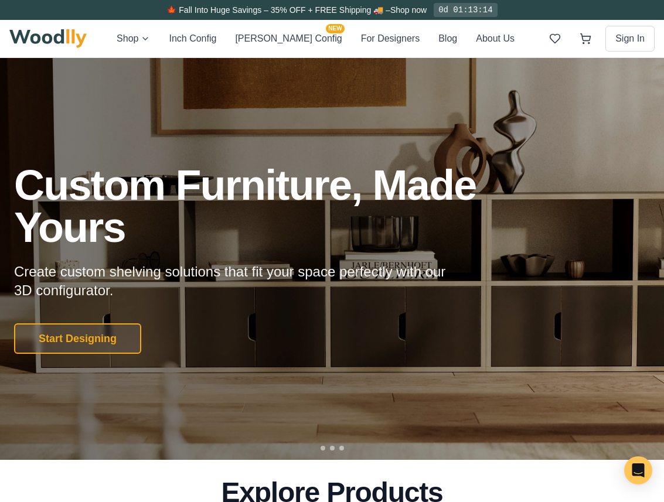  Describe the element at coordinates (48, 39) in the screenshot. I see `img: Woodlly` at that location.